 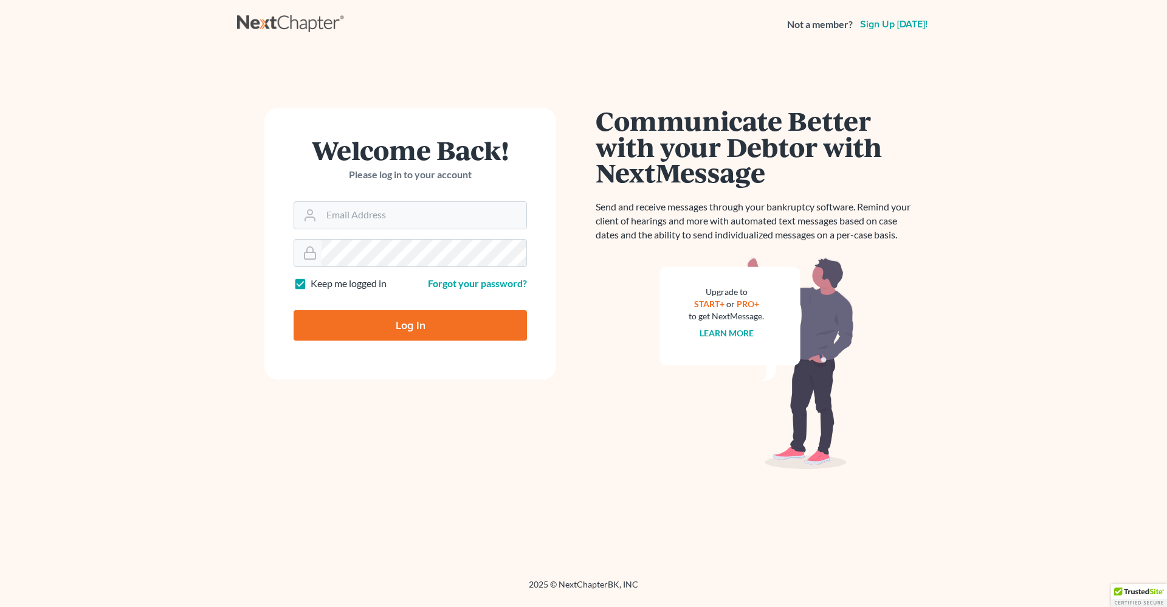 What do you see at coordinates (584, 589) in the screenshot?
I see `div: 2025 © NextChapterBK, INC` at bounding box center [584, 589].